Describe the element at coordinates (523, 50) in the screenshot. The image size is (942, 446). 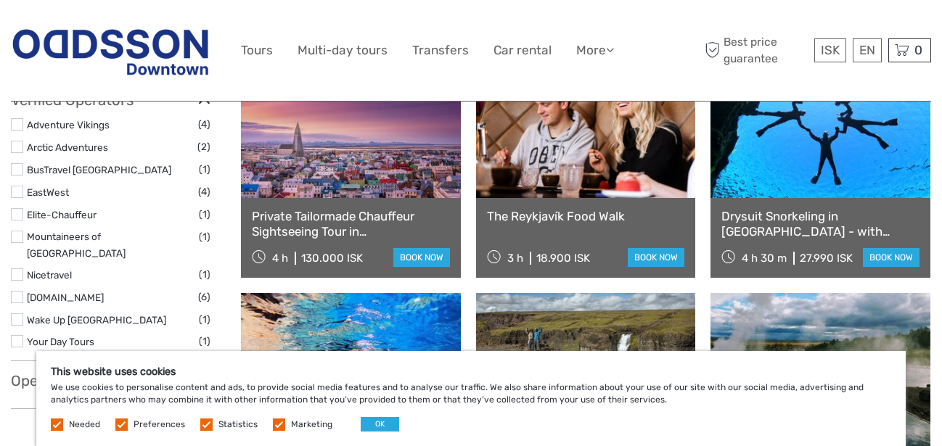
I see `a: Car rental` at that location.